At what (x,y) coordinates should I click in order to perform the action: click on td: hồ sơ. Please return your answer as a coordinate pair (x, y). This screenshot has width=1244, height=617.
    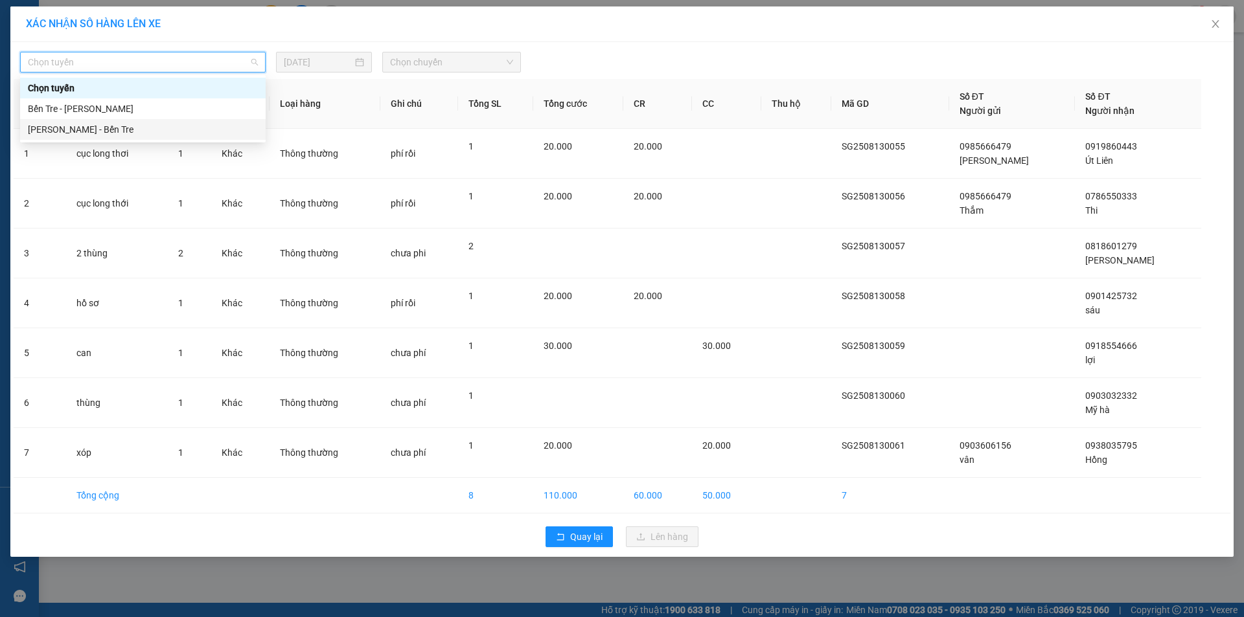
    Looking at the image, I should click on (117, 303).